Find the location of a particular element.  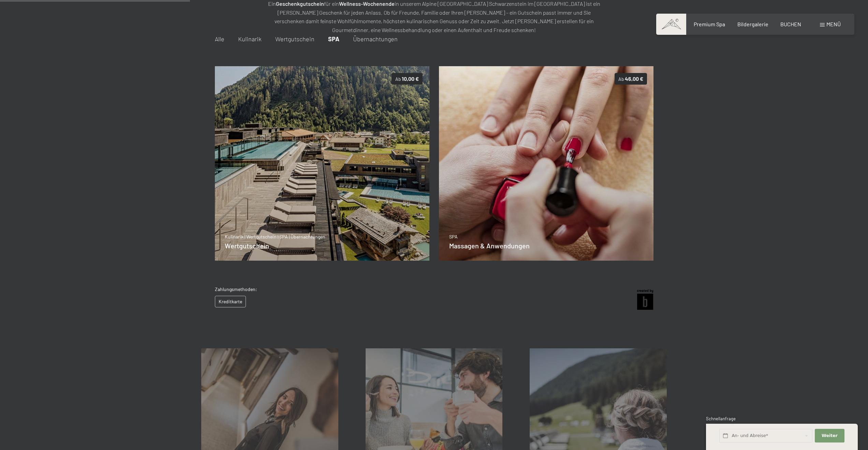

strong: Wellness-Wochenende is located at coordinates (367, 3).